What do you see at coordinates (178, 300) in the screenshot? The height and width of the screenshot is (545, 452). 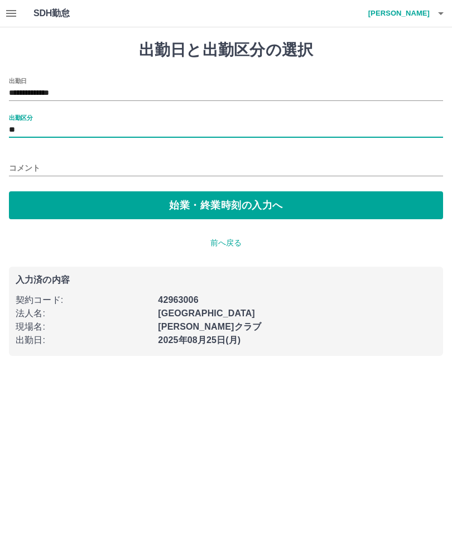 I see `b: 42963006` at bounding box center [178, 300].